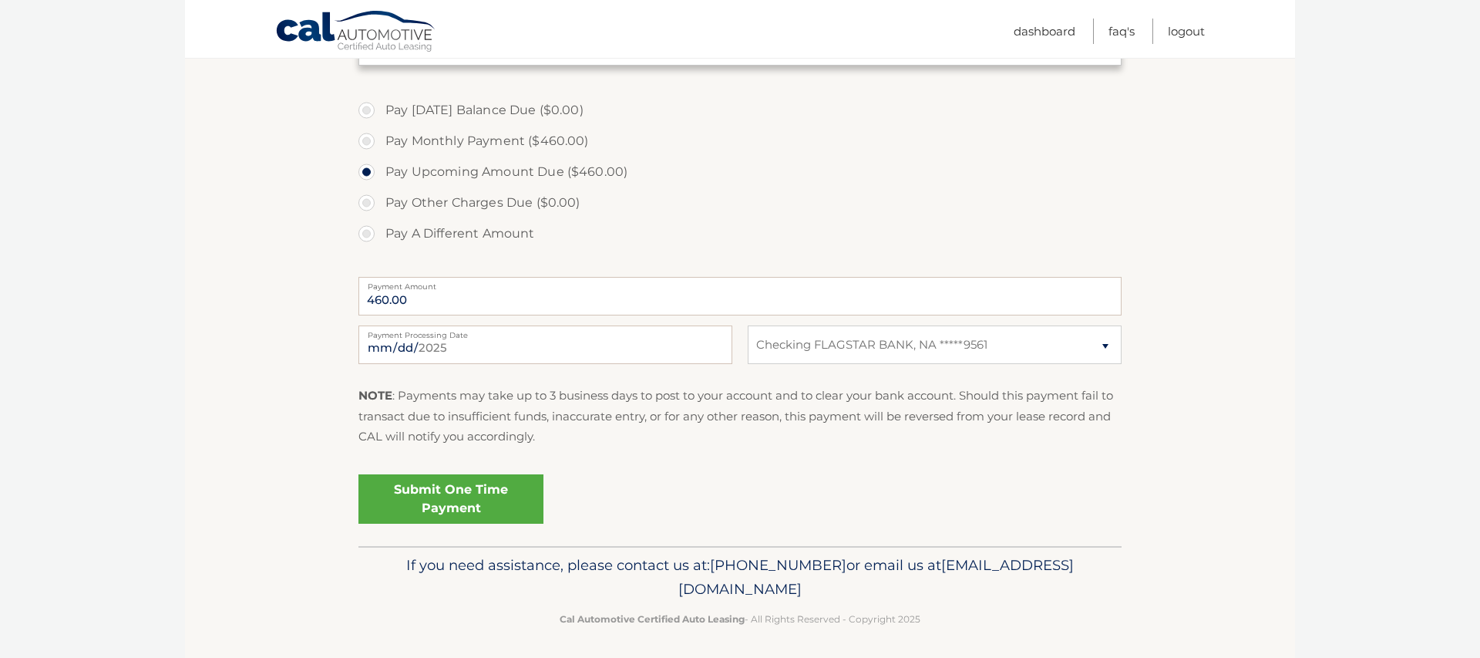 The image size is (1480, 658). I want to click on a: Logout, so click(1187, 31).